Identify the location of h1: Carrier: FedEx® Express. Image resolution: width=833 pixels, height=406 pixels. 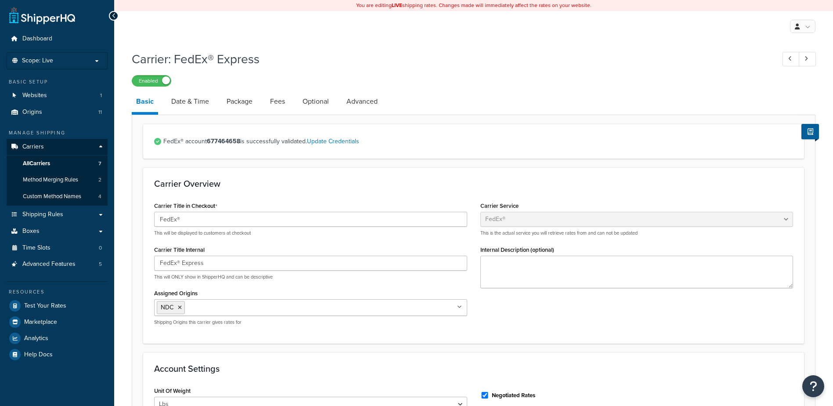
(449, 59).